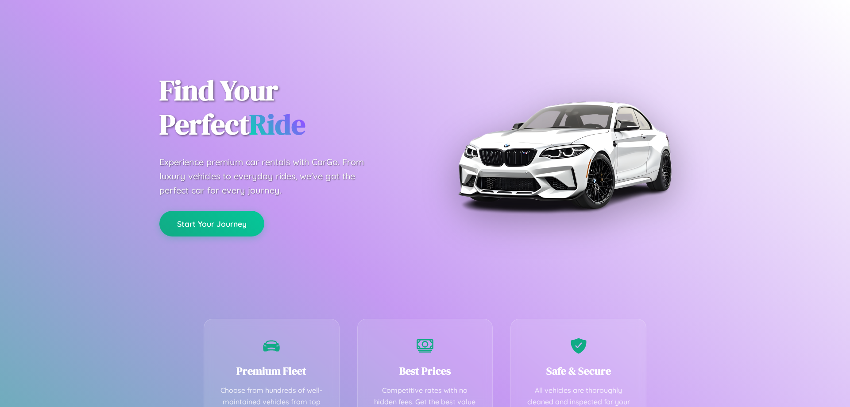 The width and height of the screenshot is (850, 407). What do you see at coordinates (565, 155) in the screenshot?
I see `img: Premium BMW car rental vehicle` at bounding box center [565, 155].